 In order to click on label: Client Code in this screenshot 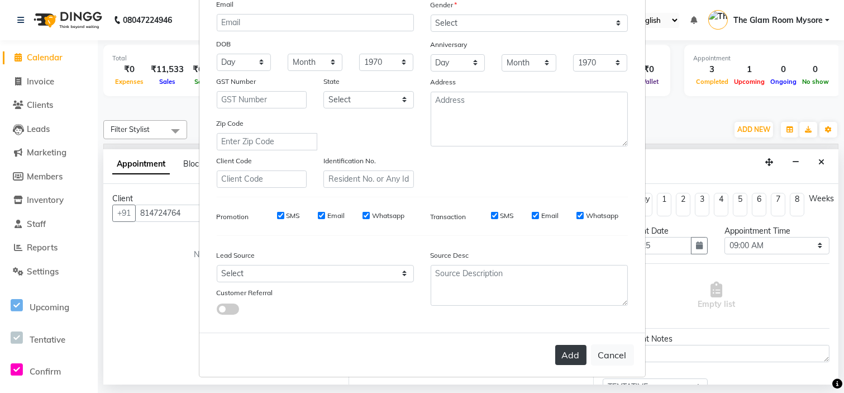, I will do `click(235, 161)`.